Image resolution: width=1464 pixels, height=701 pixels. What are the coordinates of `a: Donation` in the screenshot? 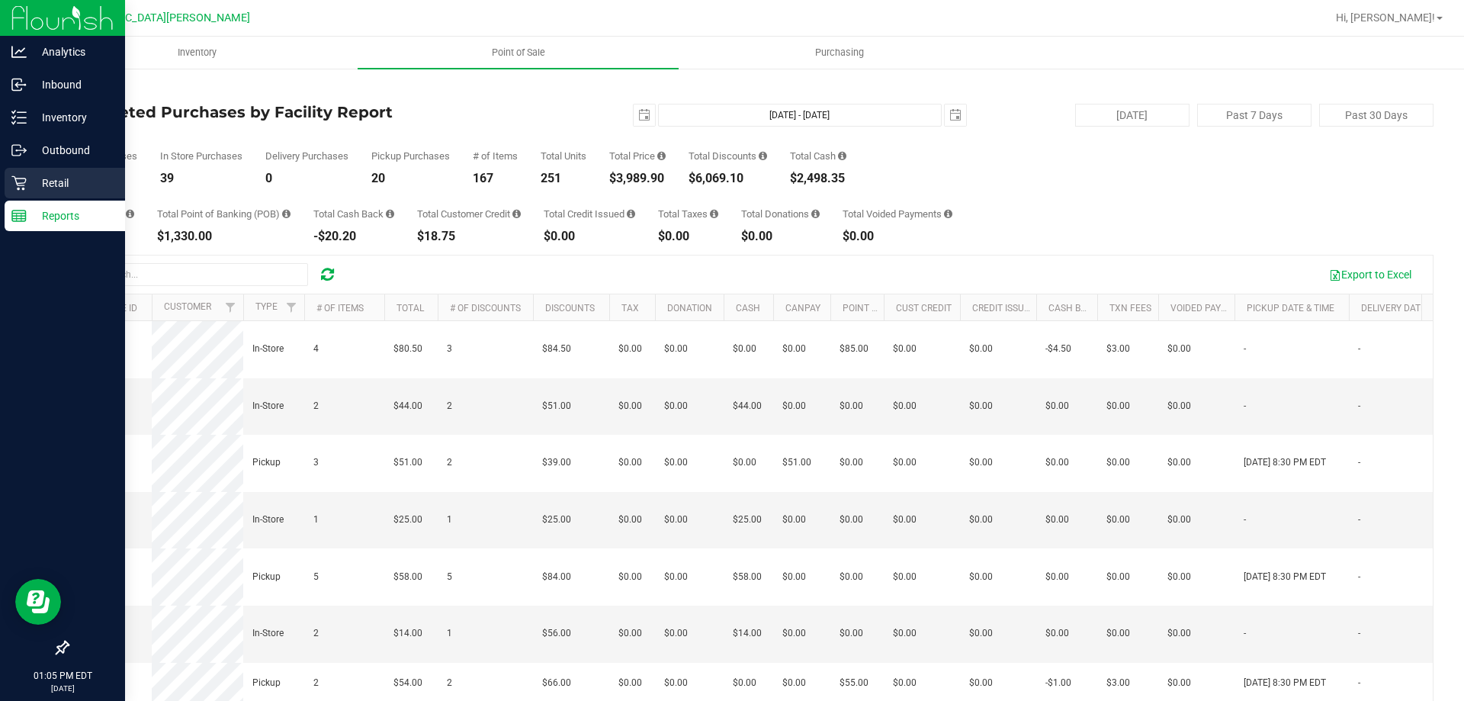 It's located at (689, 308).